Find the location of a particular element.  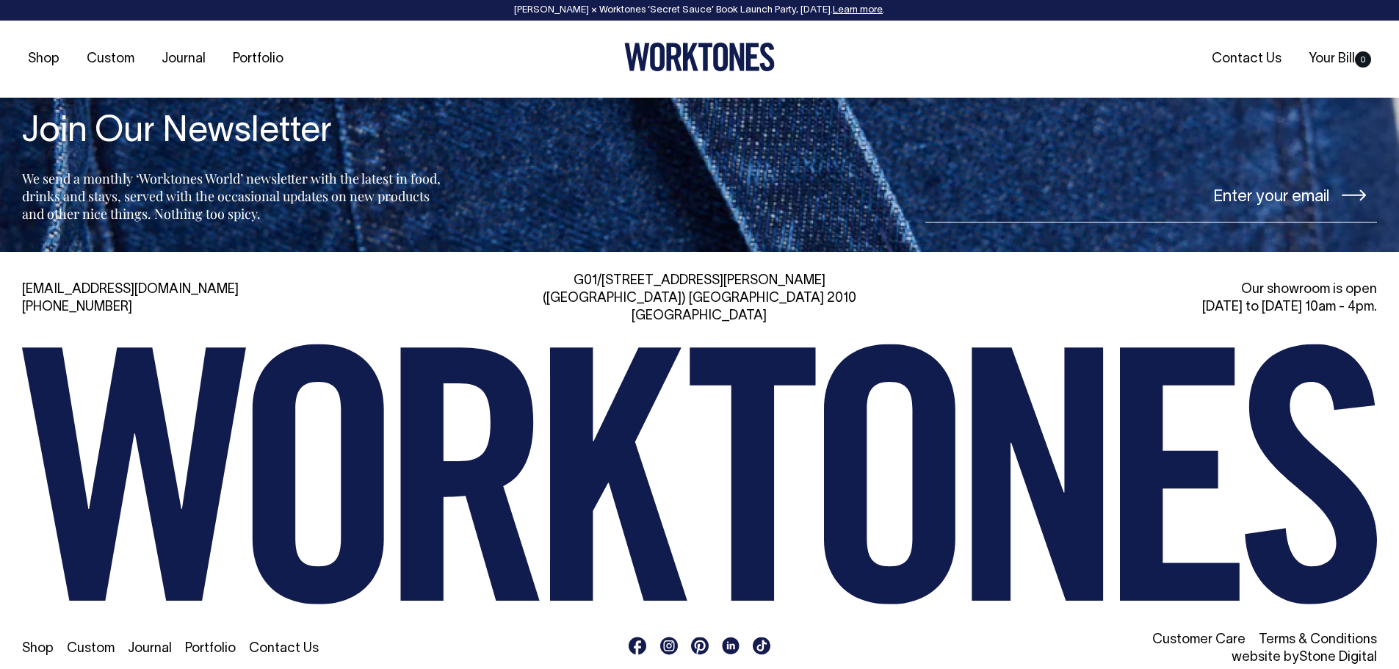

input: Enter your email is located at coordinates (1151, 195).